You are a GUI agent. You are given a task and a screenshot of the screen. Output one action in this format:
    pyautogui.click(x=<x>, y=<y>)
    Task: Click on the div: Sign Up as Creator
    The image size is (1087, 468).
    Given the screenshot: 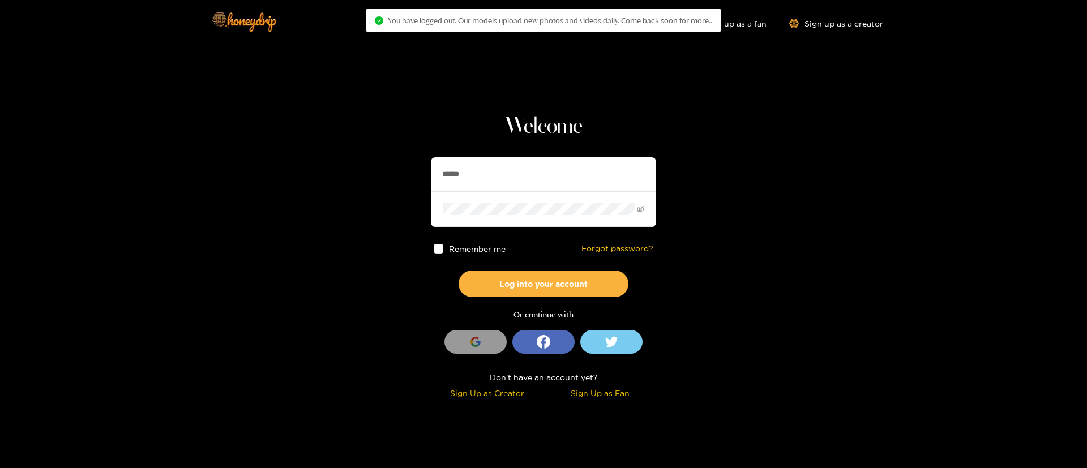 What is the action you would take?
    pyautogui.click(x=487, y=393)
    